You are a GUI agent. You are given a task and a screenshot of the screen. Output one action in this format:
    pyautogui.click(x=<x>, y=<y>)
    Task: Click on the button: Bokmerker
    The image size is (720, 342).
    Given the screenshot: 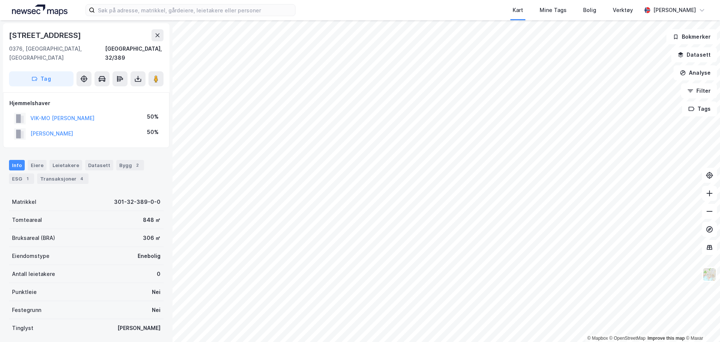 What is the action you would take?
    pyautogui.click(x=692, y=37)
    